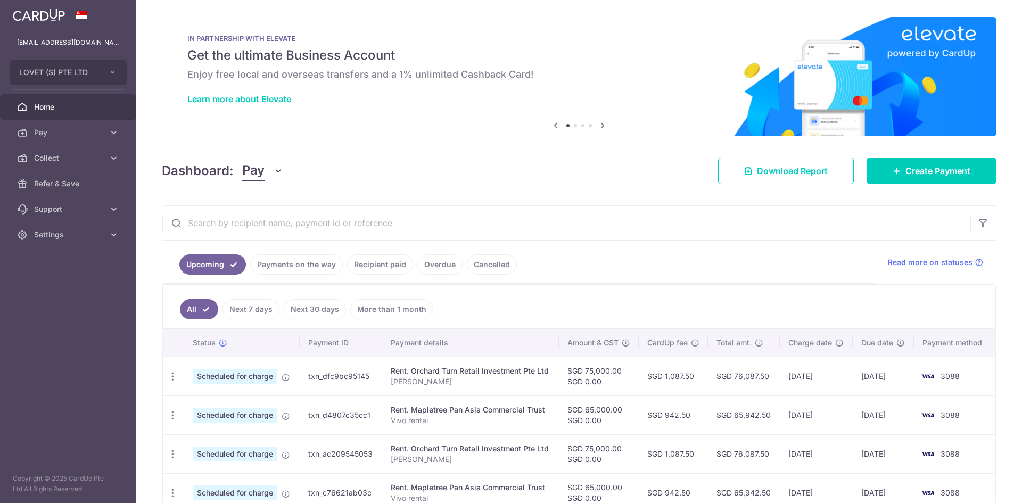  I want to click on p: IN PARTNERSHIP WITH ELEVATE, so click(579, 38).